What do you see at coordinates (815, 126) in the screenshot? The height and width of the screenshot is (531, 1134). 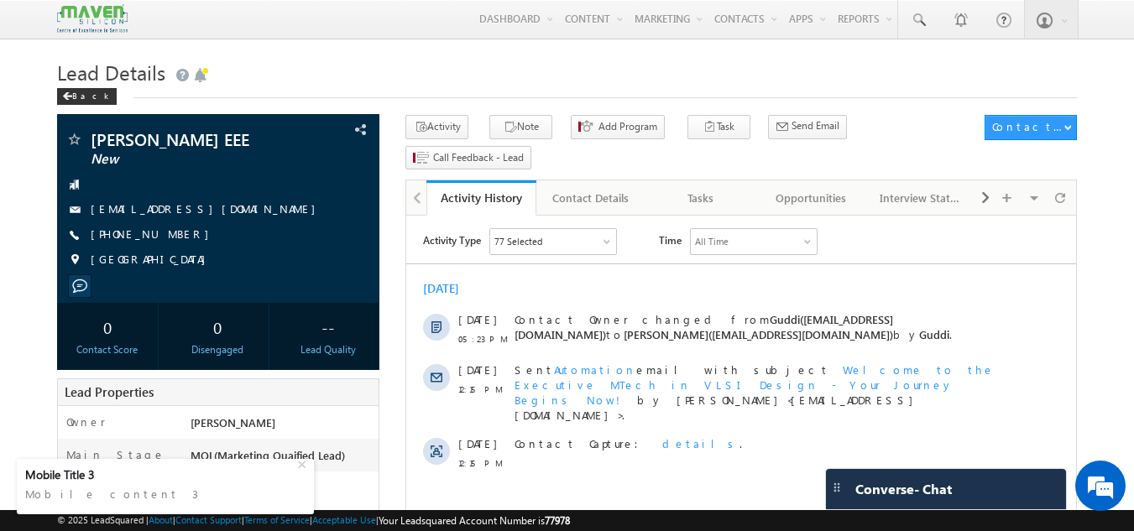 I see `span: Send Email` at bounding box center [815, 126].